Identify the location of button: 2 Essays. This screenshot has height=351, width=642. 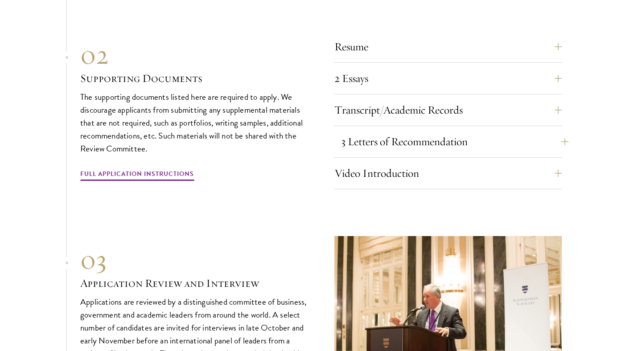
(448, 78).